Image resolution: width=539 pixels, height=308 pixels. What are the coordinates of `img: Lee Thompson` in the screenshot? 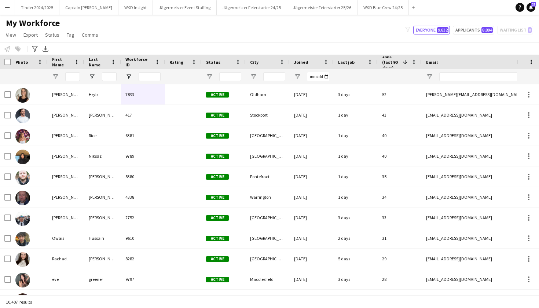 It's located at (23, 198).